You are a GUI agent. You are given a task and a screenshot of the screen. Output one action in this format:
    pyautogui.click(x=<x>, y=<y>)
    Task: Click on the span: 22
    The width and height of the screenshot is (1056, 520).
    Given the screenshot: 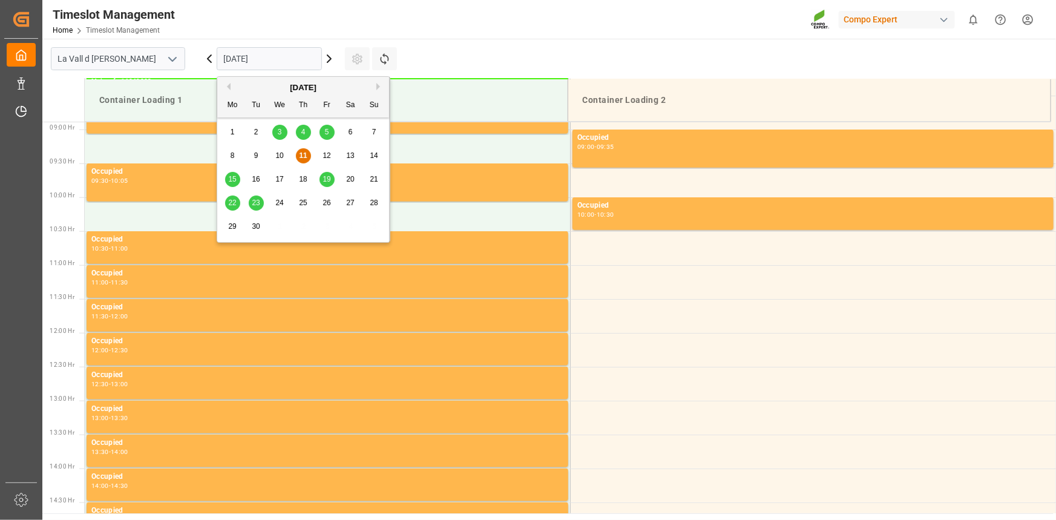 What is the action you would take?
    pyautogui.click(x=232, y=203)
    